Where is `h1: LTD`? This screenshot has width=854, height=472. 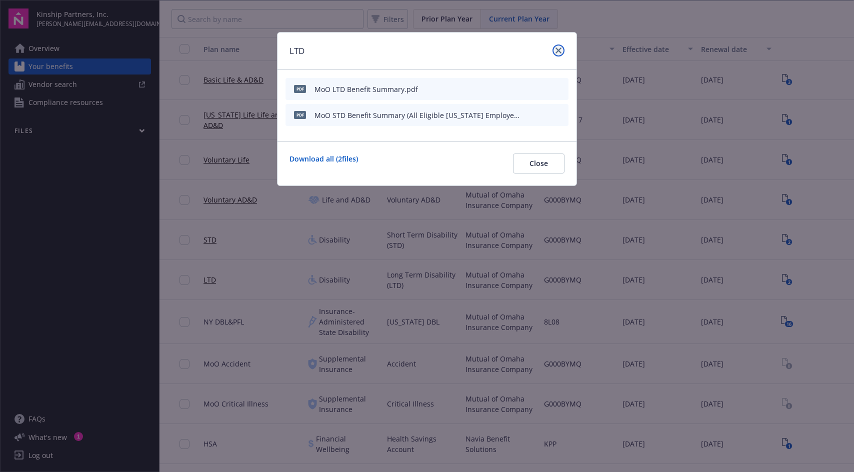 h1: LTD is located at coordinates (297, 51).